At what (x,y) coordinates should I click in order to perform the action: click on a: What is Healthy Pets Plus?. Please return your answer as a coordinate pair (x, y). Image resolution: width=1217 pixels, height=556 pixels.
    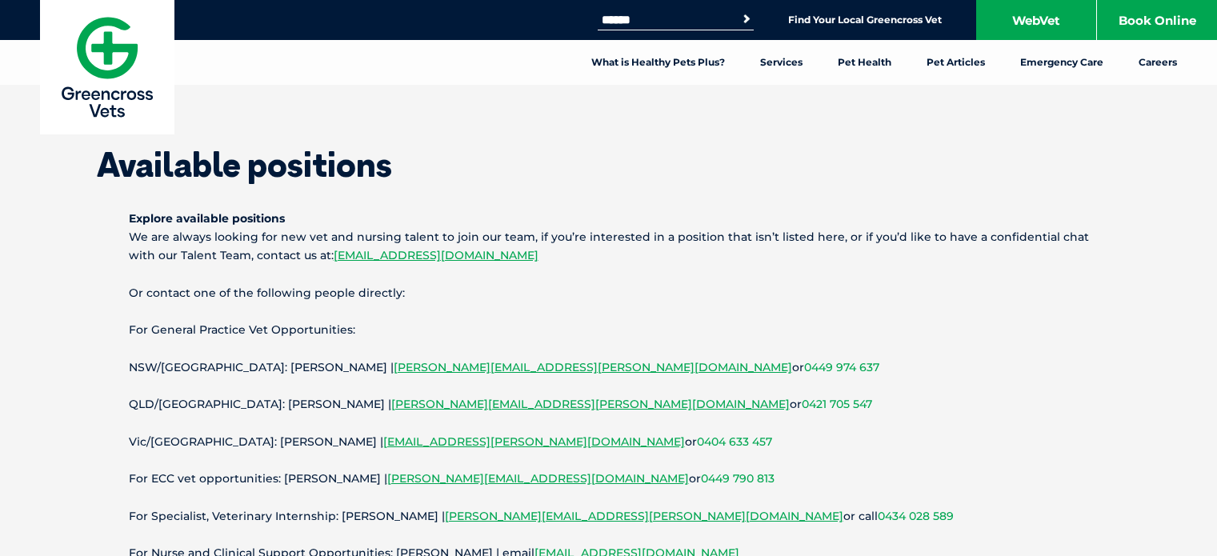
    Looking at the image, I should click on (658, 62).